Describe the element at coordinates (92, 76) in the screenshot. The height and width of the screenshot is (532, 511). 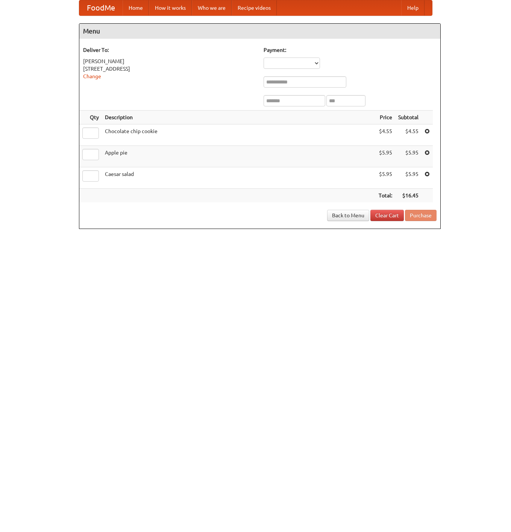
I see `a: Change` at that location.